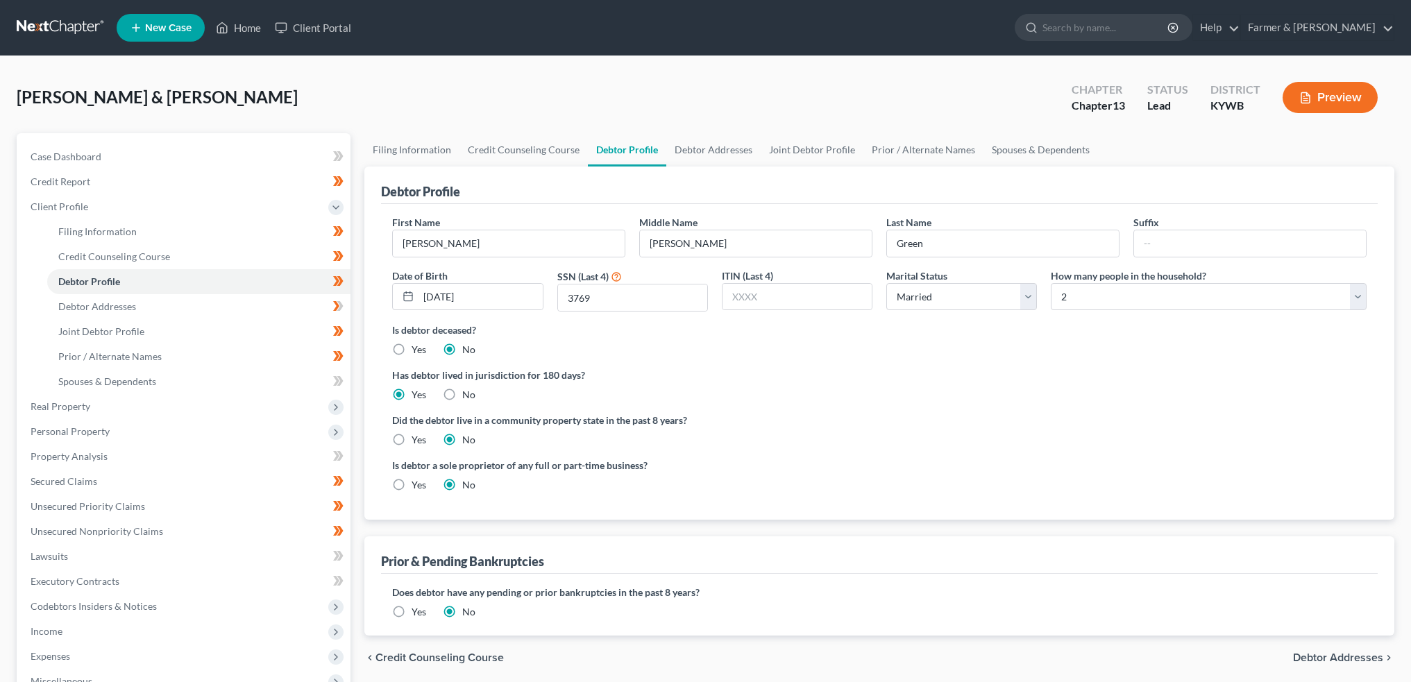 The width and height of the screenshot is (1411, 682). Describe the element at coordinates (97, 231) in the screenshot. I see `span: Filing Information` at that location.